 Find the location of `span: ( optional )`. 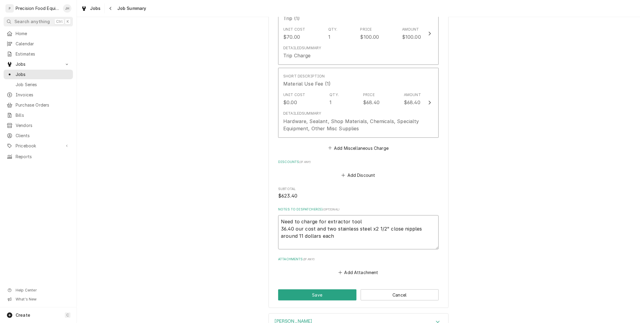

span: ( optional ) is located at coordinates (331, 209).